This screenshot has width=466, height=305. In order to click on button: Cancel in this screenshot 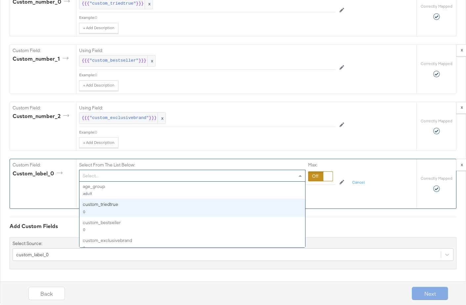, I will do `click(359, 182)`.